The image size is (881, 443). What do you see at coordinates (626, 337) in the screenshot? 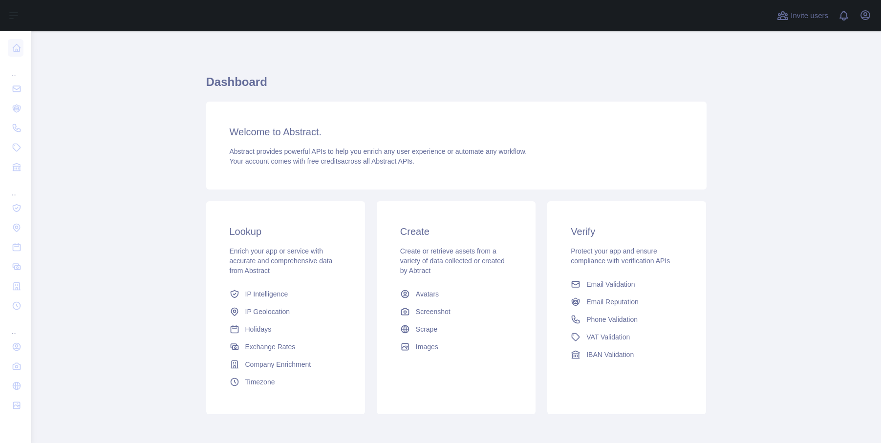
I see `a: VAT Validation` at bounding box center [626, 337].